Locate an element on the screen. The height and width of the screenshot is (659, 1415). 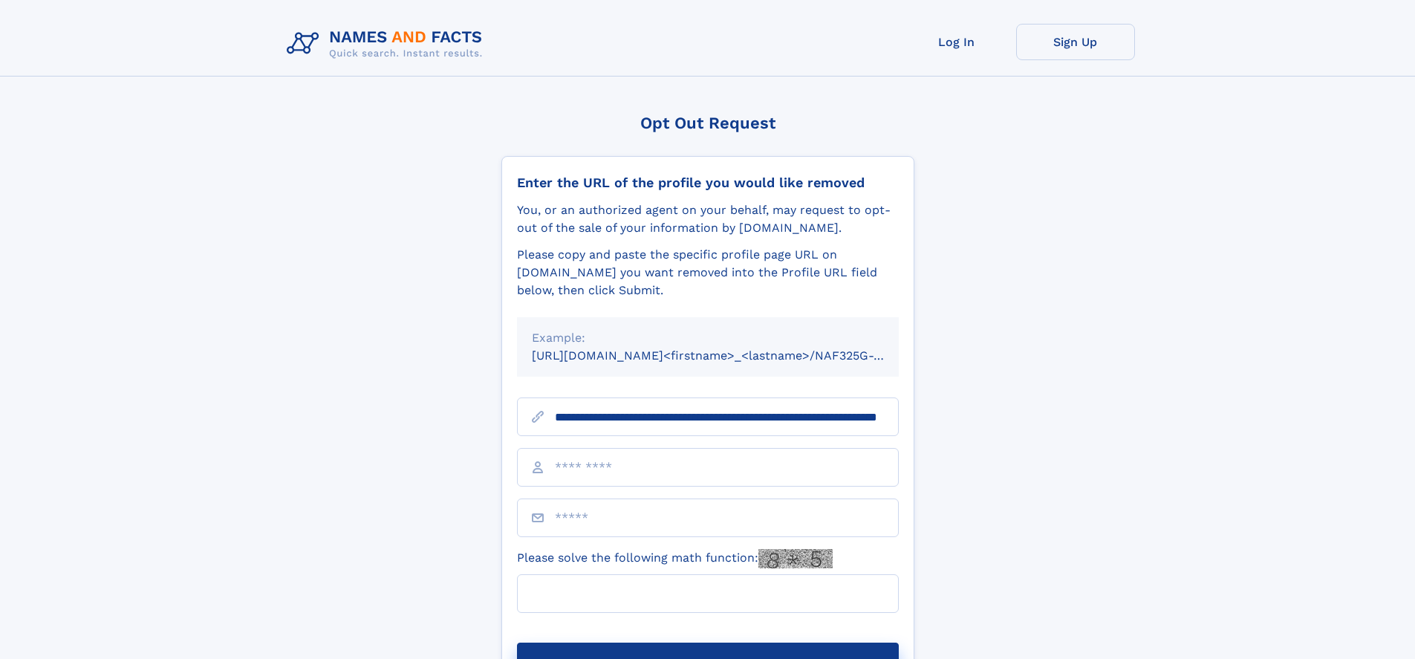
div: Opt Out Request is located at coordinates (708, 123).